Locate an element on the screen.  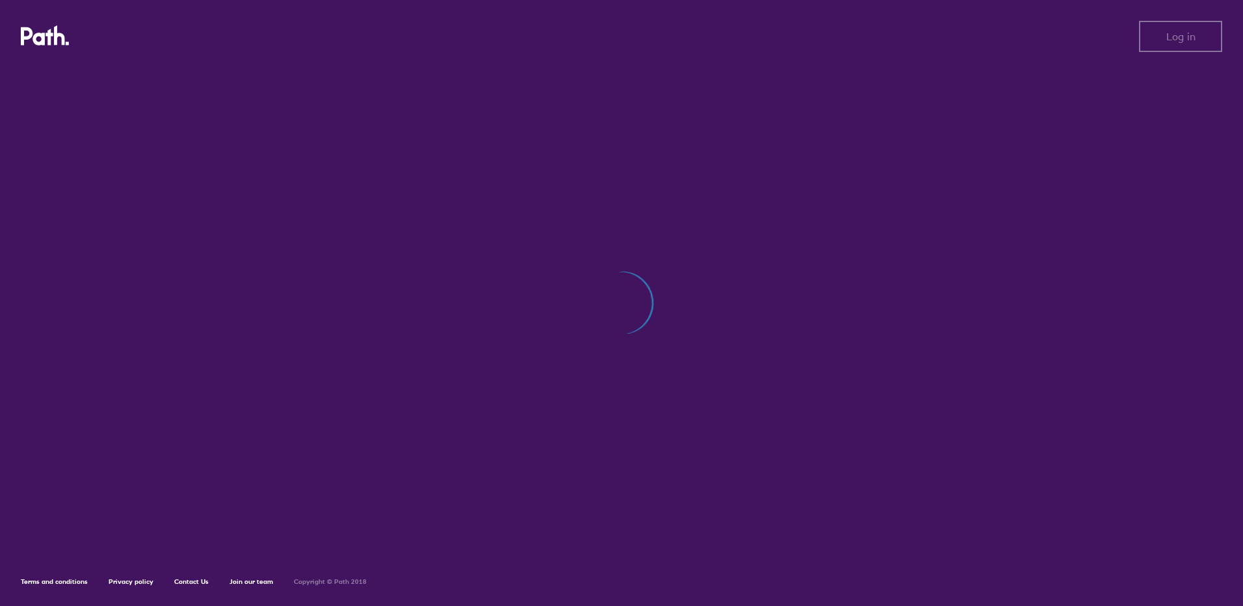
h6: Copyright © Path 2018 is located at coordinates (330, 582).